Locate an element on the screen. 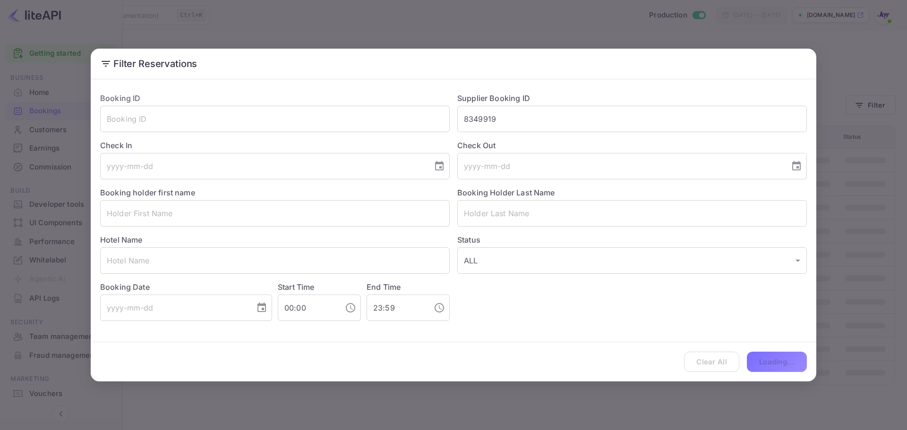 The image size is (907, 430). label: Status is located at coordinates (632, 240).